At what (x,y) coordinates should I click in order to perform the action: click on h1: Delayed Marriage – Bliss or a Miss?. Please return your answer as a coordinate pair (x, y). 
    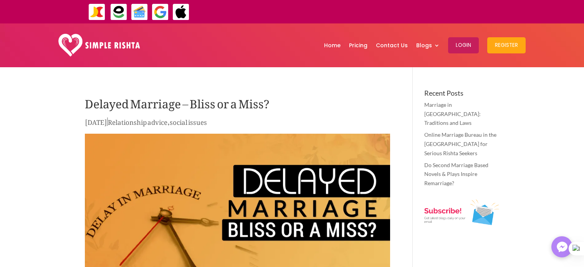
    Looking at the image, I should click on (237, 103).